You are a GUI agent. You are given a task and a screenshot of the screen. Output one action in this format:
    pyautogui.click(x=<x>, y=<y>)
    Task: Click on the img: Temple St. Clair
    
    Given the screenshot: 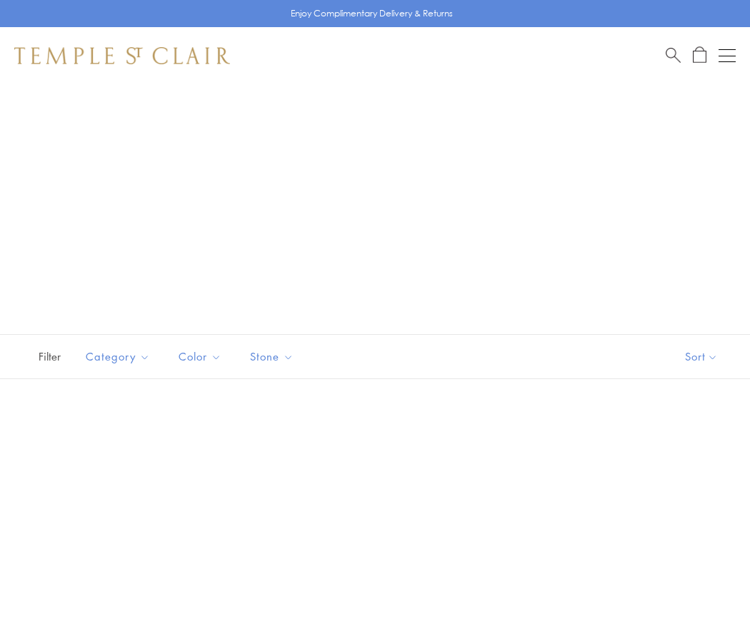 What is the action you would take?
    pyautogui.click(x=122, y=56)
    